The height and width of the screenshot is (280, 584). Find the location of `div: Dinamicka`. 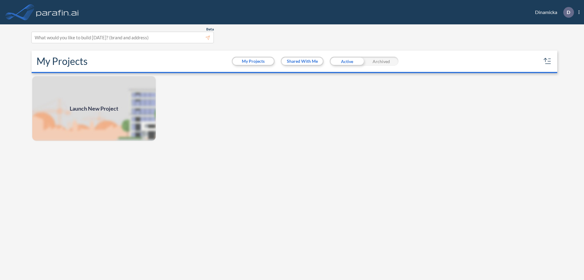

div: Dinamicka is located at coordinates (553, 12).